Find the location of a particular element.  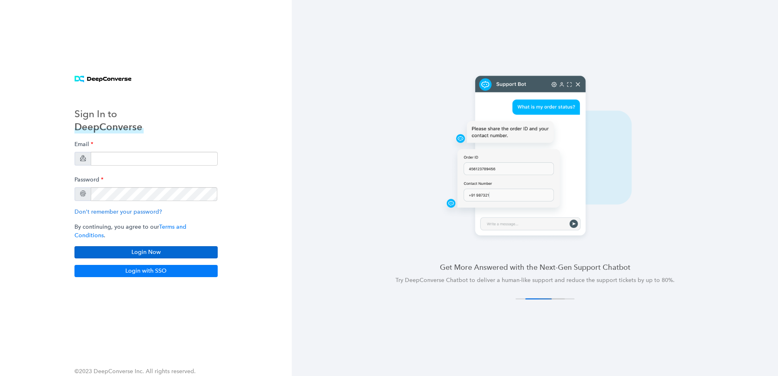

p: By continuing, you agree to our . is located at coordinates (146, 231).